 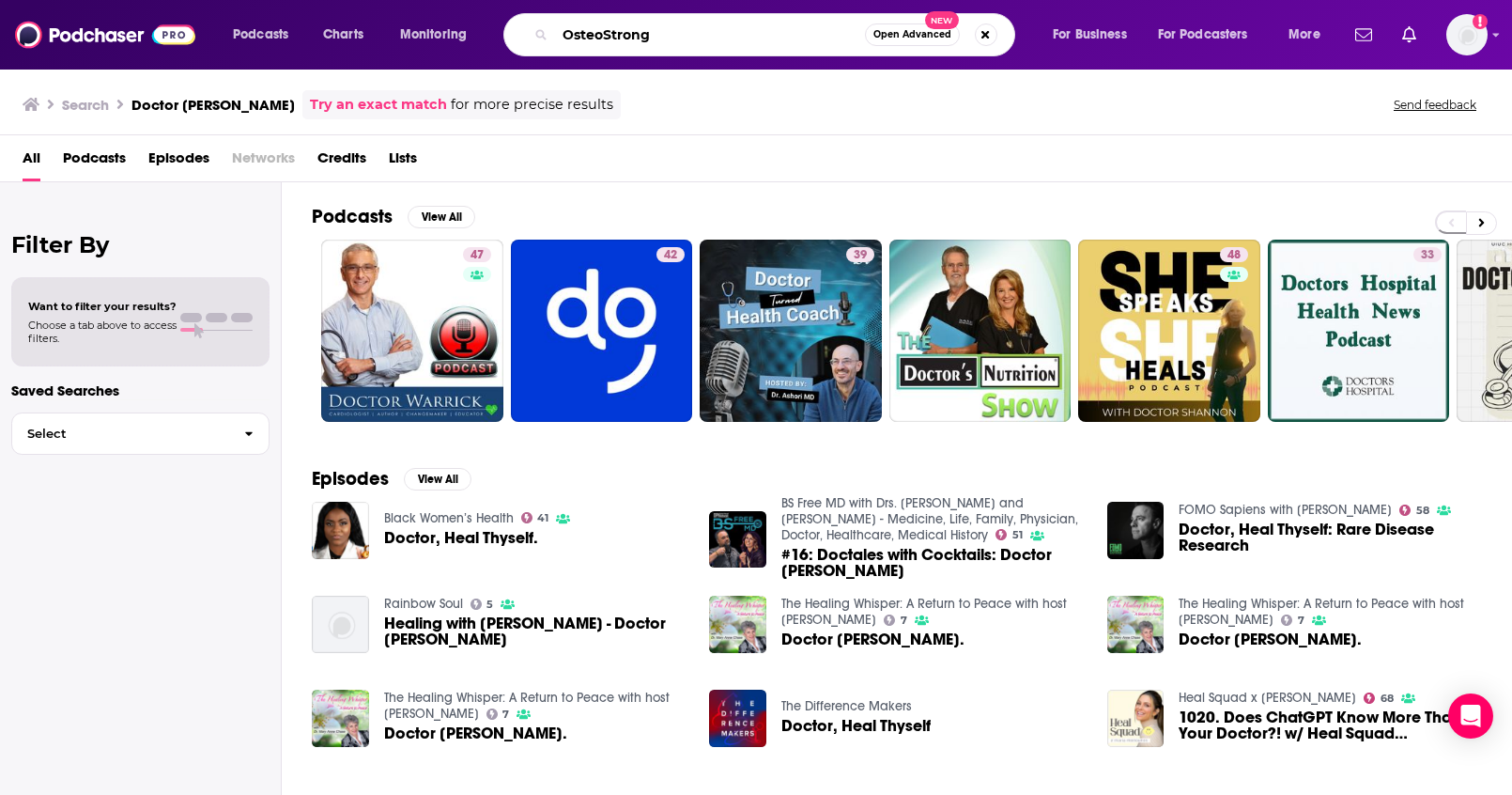 What do you see at coordinates (1428, 256) in the screenshot?
I see `span: 33` at bounding box center [1428, 256].